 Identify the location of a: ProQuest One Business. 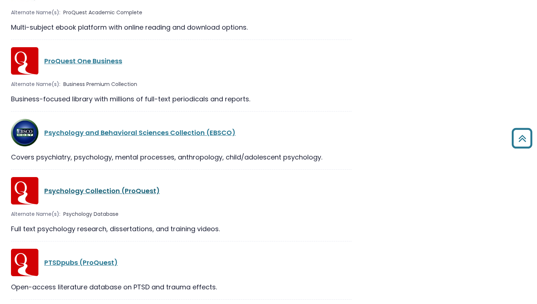
(83, 61).